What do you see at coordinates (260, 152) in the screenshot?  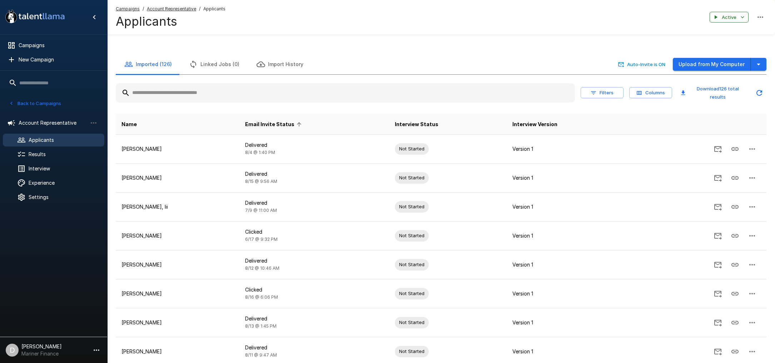 I see `span: 8/4 @ 1:40 PM` at bounding box center [260, 152].